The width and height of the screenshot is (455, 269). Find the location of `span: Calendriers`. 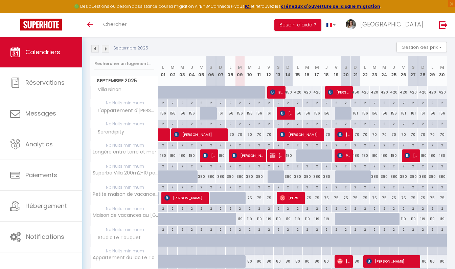

span: Calendriers is located at coordinates (43, 52).